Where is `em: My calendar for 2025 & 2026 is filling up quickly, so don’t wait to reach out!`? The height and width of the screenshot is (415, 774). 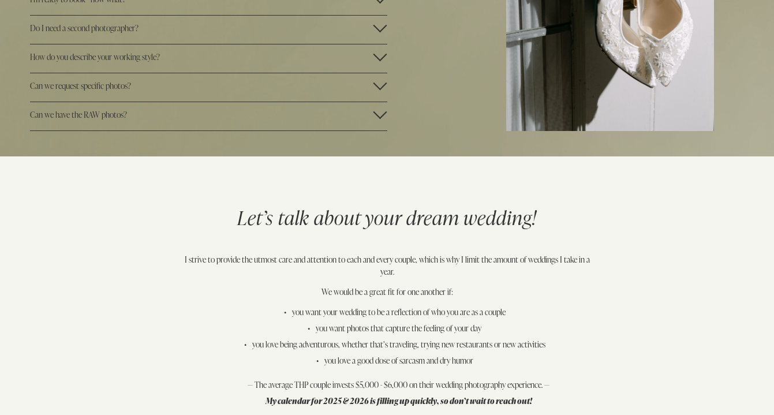
em: My calendar for 2025 & 2026 is filling up quickly, so don’t wait to reach out! is located at coordinates (399, 400).